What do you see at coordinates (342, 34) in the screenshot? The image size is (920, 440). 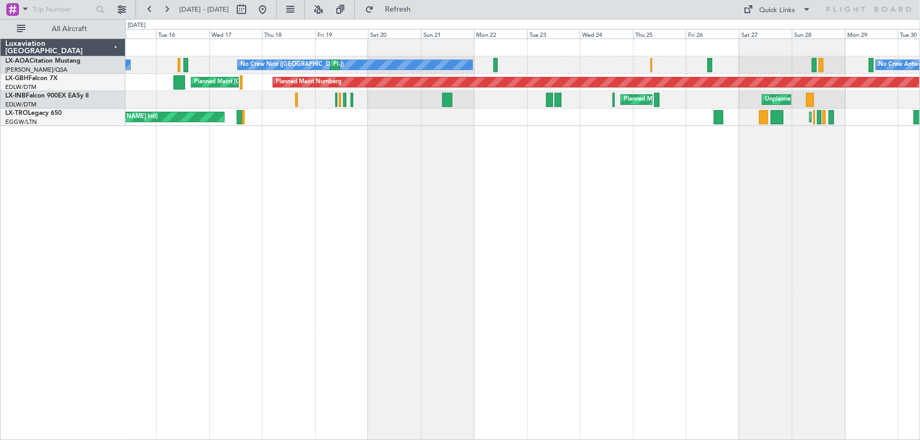 I see `div: Fri 19` at bounding box center [342, 34].